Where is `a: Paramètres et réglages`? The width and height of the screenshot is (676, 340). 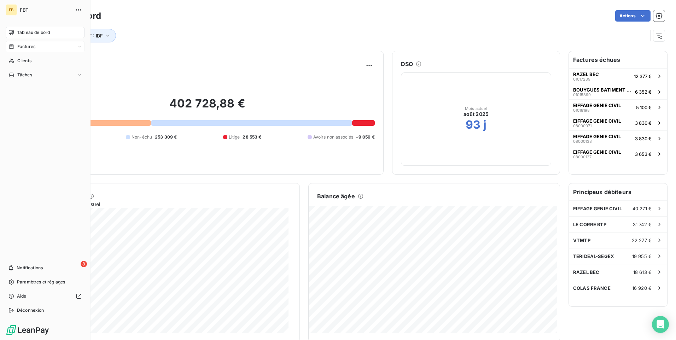
a: Paramètres et réglages is located at coordinates (45, 282).